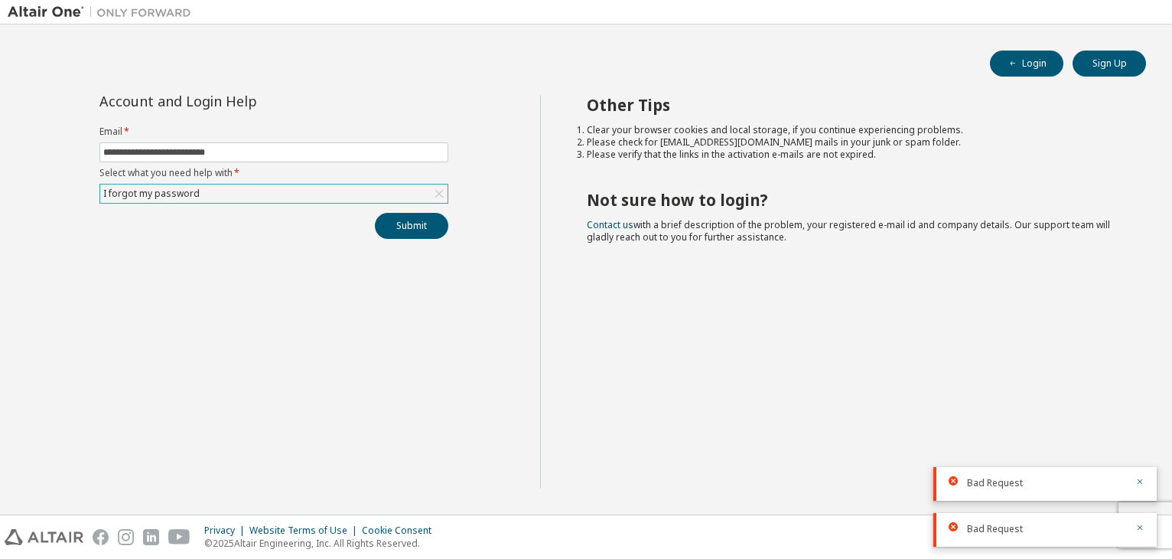 The width and height of the screenshot is (1172, 559). What do you see at coordinates (103, 12) in the screenshot?
I see `img: Altair One` at bounding box center [103, 12].